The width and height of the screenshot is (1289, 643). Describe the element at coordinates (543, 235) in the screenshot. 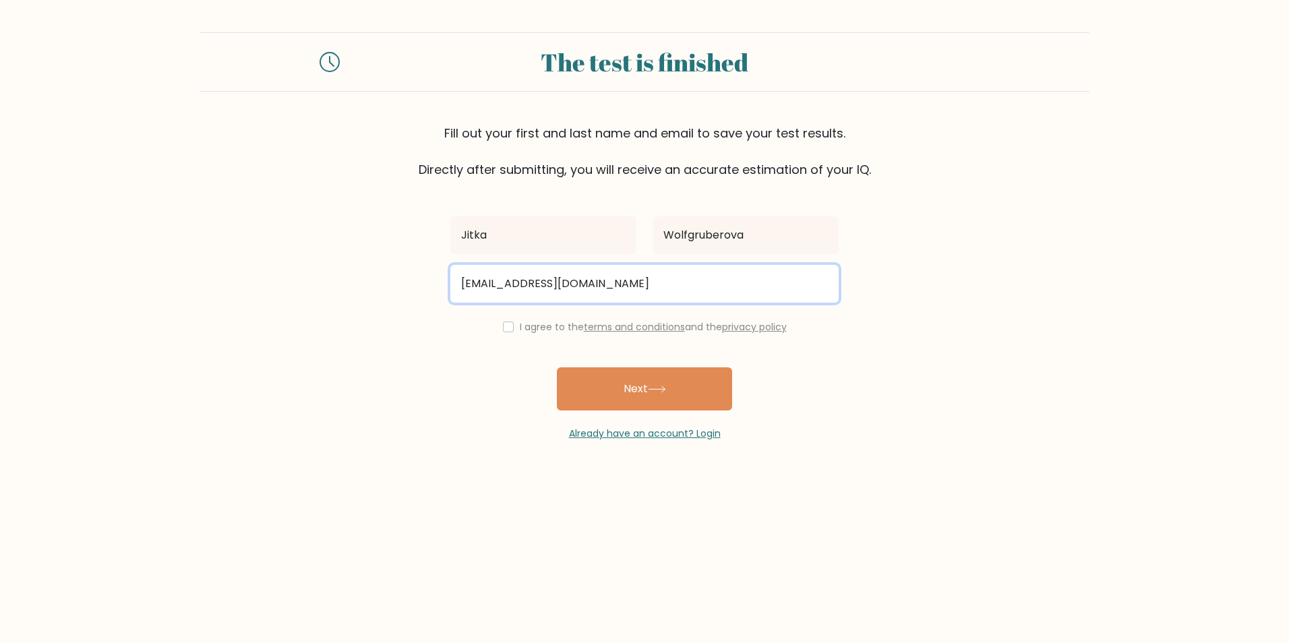

I see `input: First name` at that location.